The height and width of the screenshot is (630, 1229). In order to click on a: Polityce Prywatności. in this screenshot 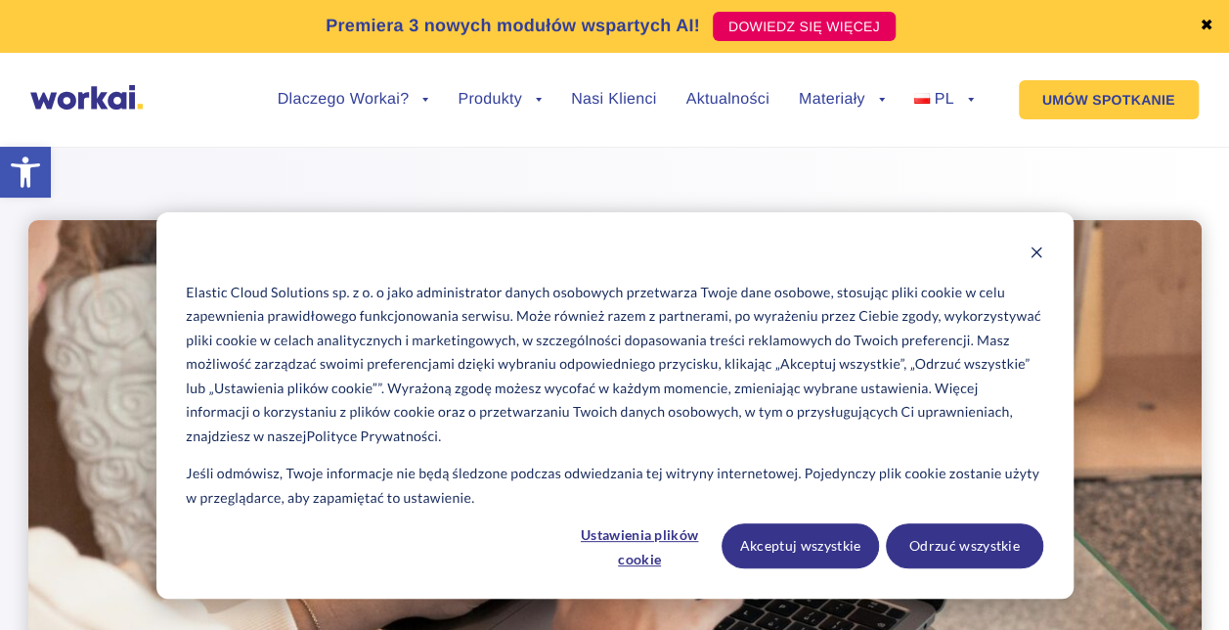, I will do `click(375, 436)`.